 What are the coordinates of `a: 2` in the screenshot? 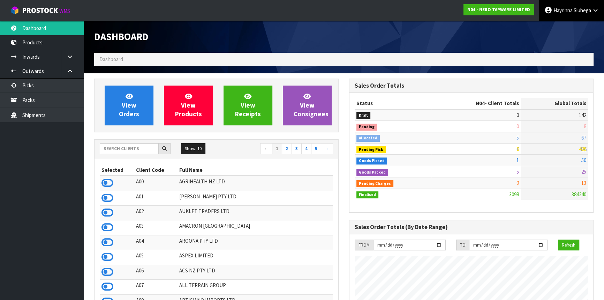 It's located at (287, 149).